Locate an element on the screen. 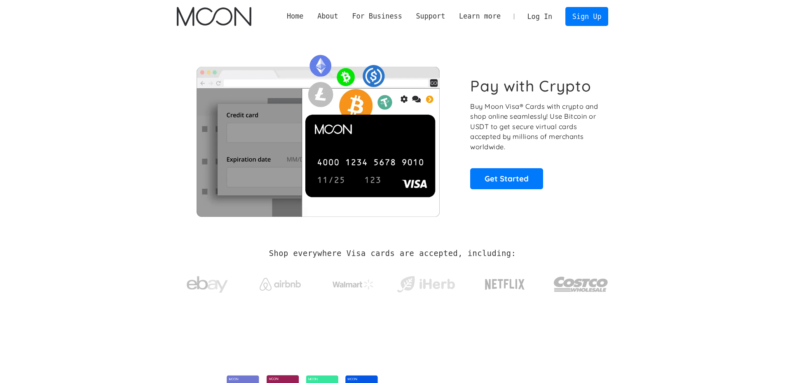 This screenshot has width=785, height=383. div: About is located at coordinates (328, 16).